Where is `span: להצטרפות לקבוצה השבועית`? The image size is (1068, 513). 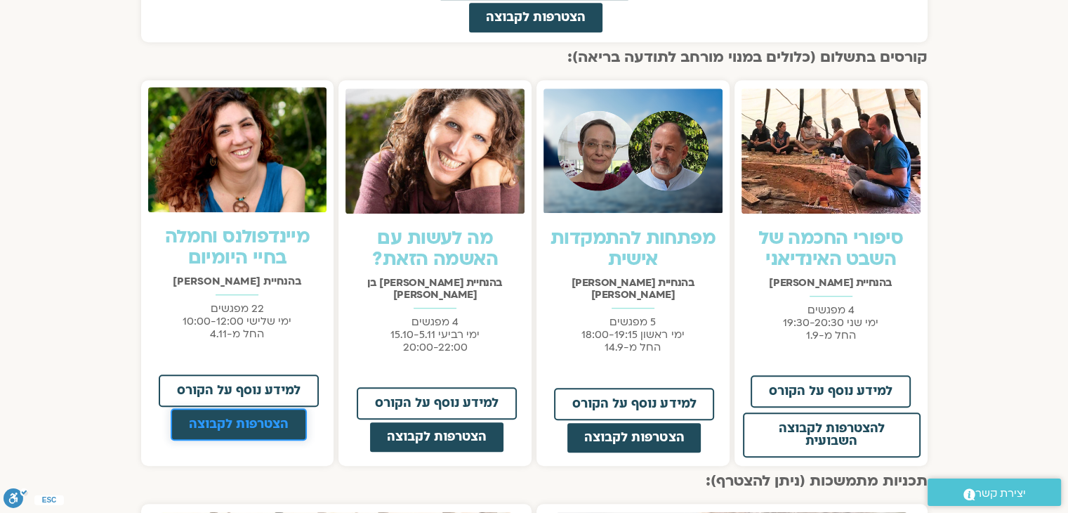
span: להצטרפות לקבוצה השבועית is located at coordinates (832, 435).